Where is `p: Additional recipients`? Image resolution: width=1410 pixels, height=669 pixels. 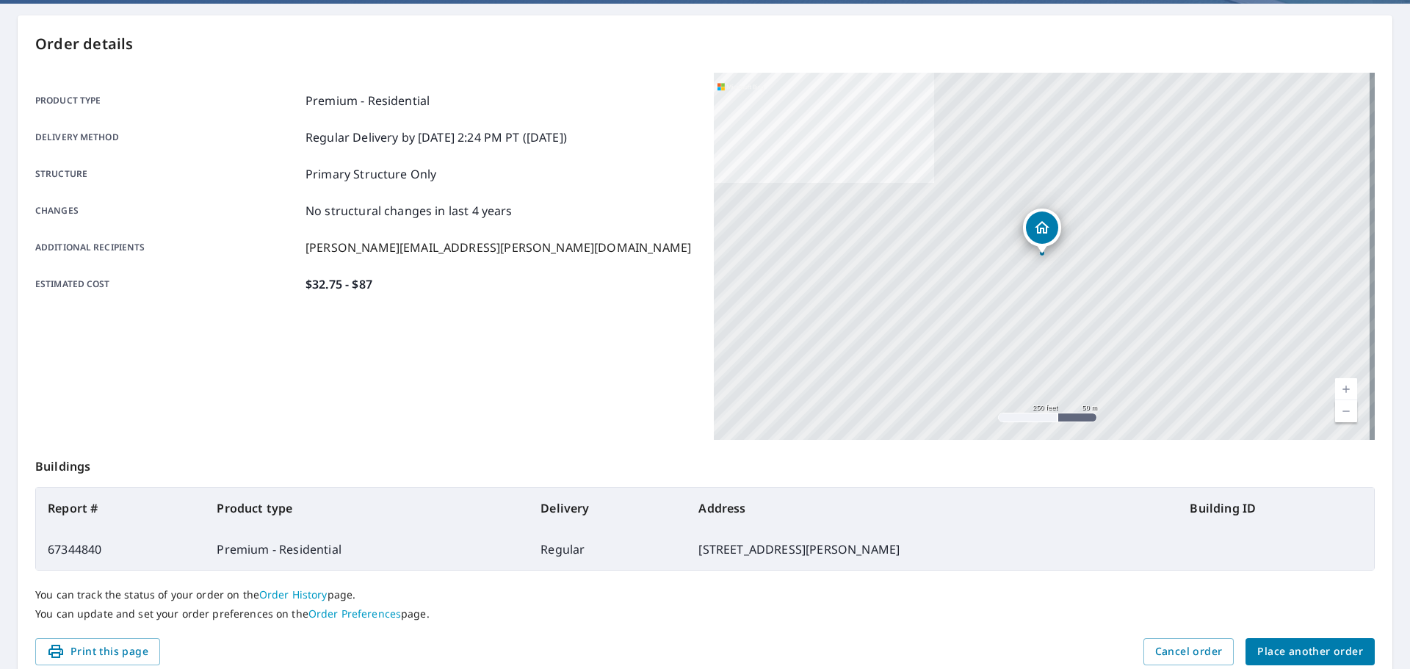
p: Additional recipients is located at coordinates (167, 247).